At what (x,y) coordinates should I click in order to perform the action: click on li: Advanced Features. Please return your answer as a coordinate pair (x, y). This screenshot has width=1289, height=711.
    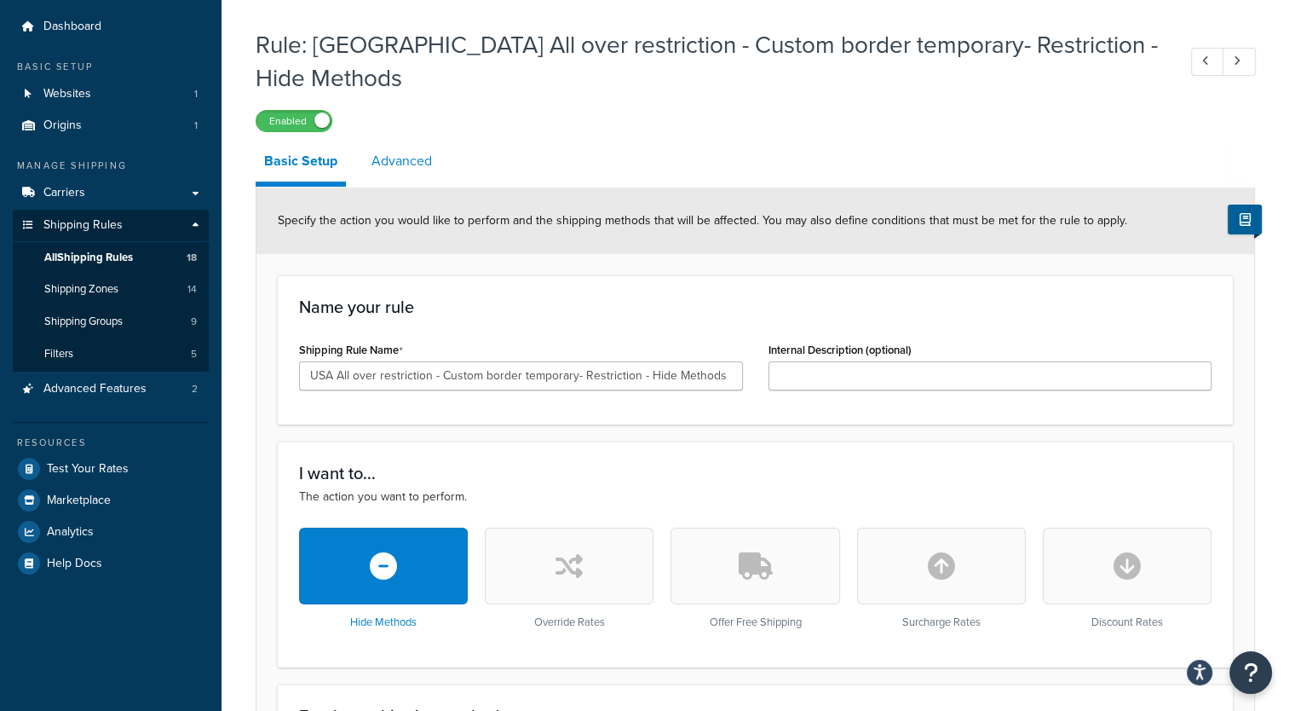
    Looking at the image, I should click on (111, 388).